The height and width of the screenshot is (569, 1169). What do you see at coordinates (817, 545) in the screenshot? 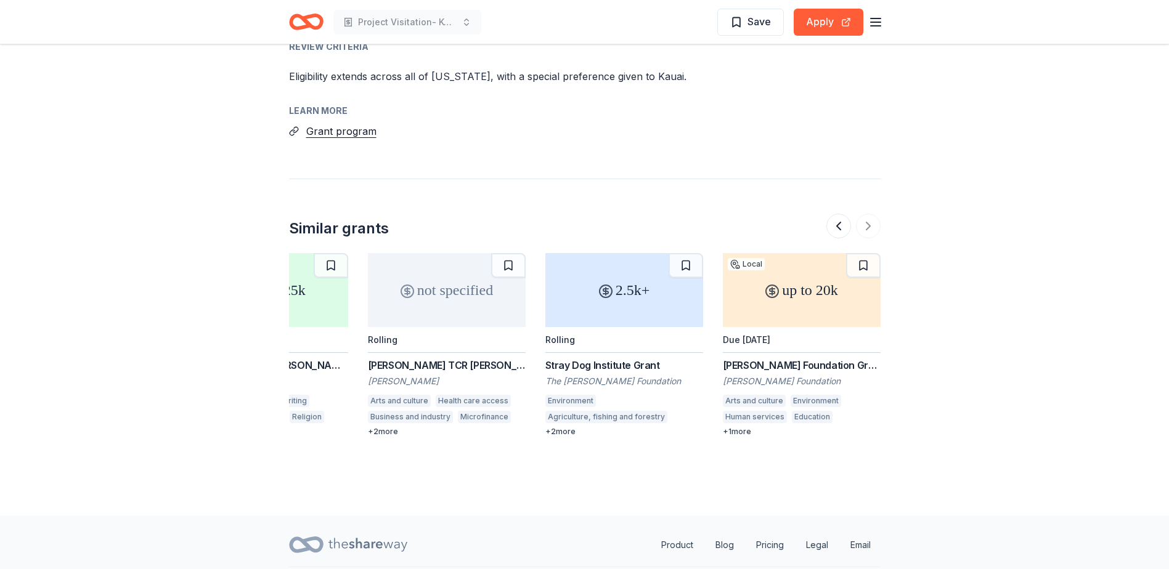
I see `a: Legal` at bounding box center [817, 545].